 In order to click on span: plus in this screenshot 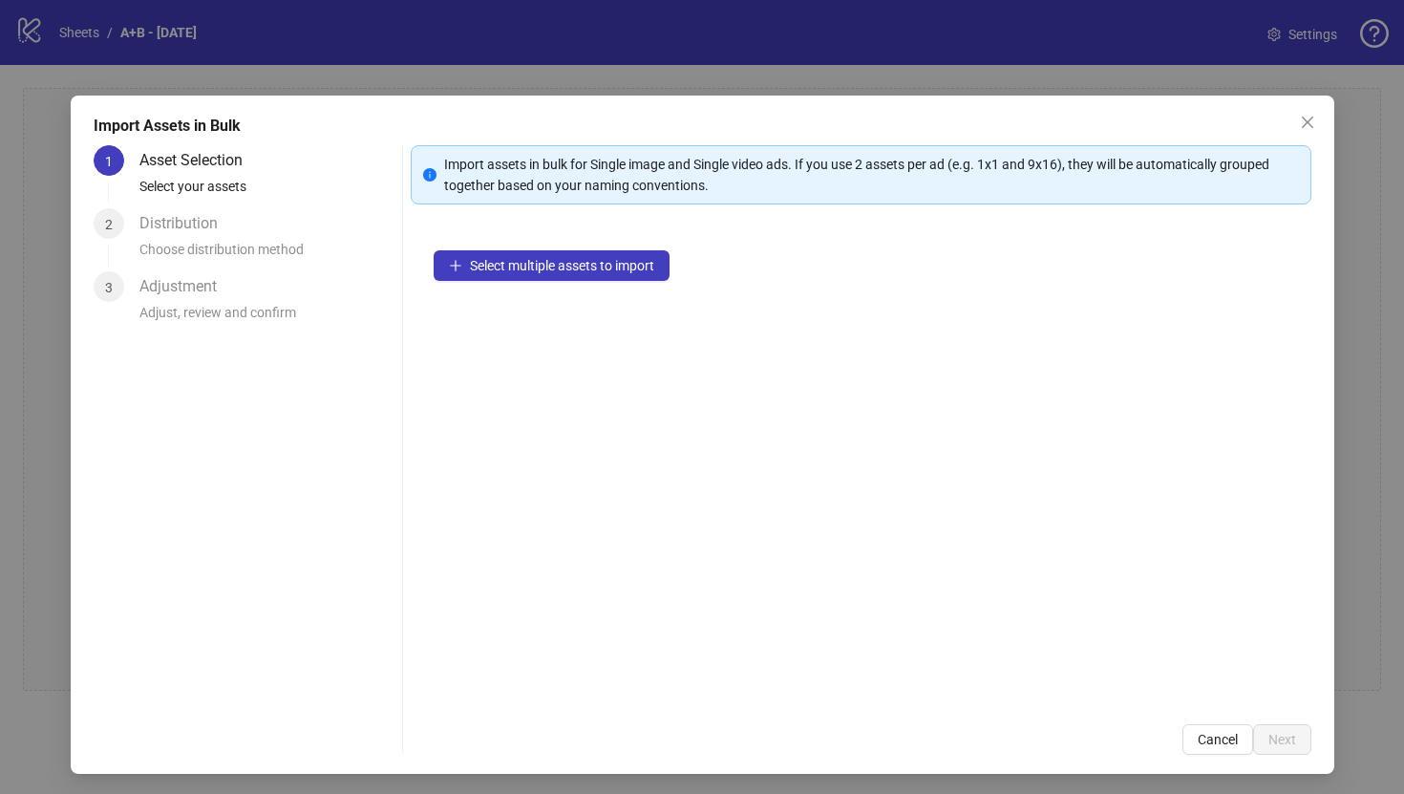, I will do `click(455, 266)`.